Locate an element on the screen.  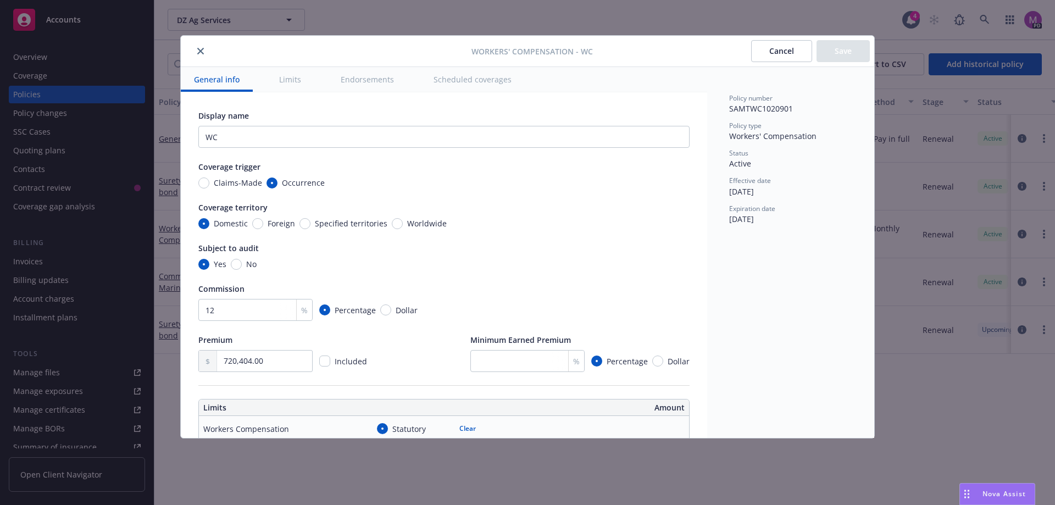
span: Expiration date is located at coordinates (752, 208).